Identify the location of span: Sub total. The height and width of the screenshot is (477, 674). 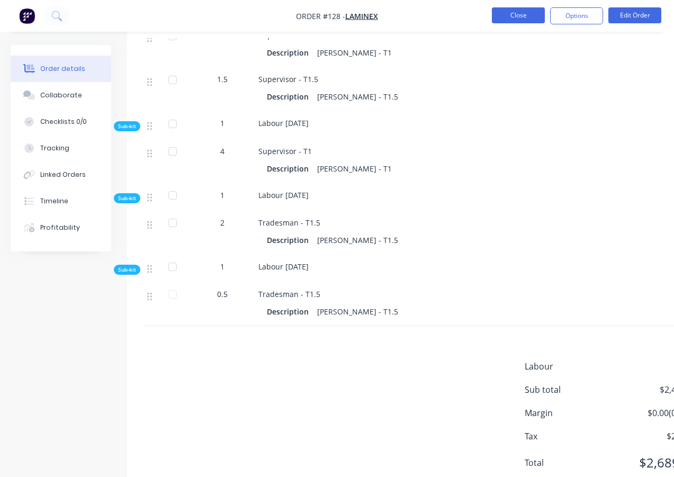
(572, 390).